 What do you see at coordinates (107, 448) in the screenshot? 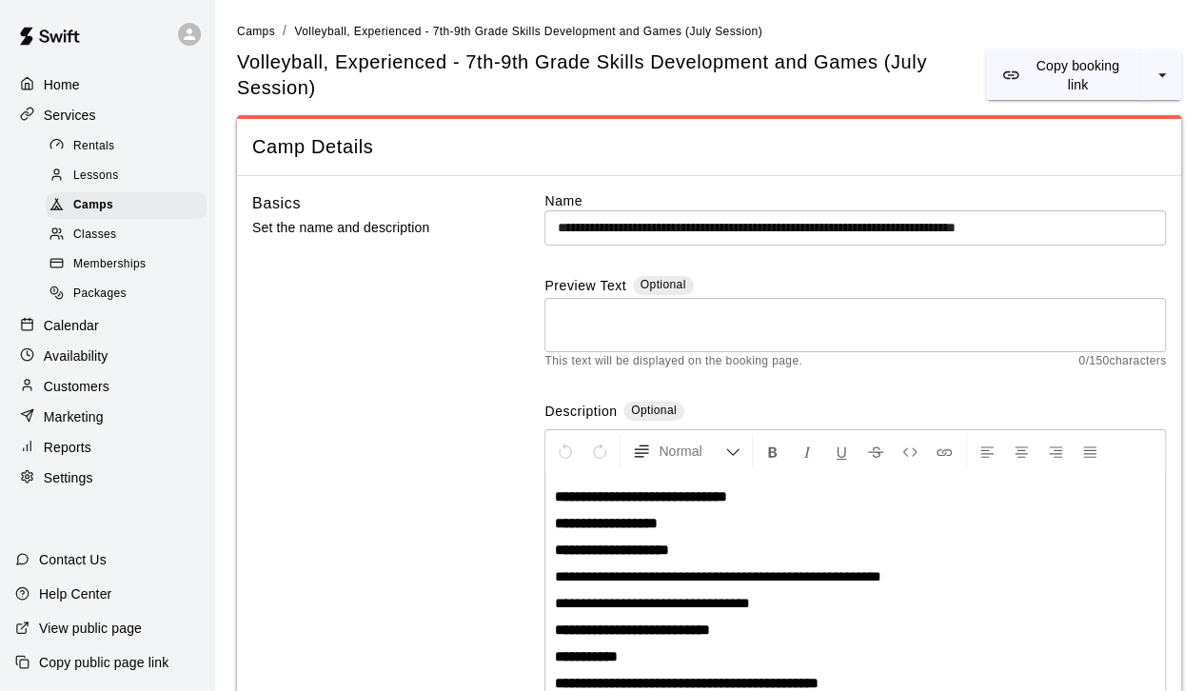
I see `a: Reports` at bounding box center [107, 448].